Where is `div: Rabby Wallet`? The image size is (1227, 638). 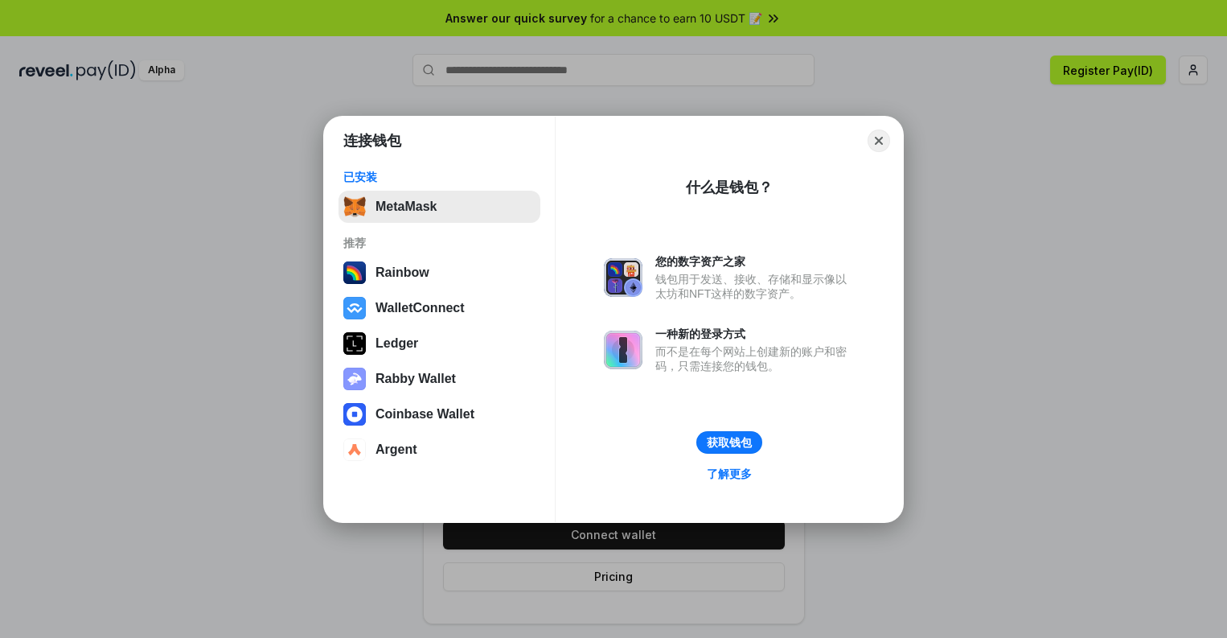 div: Rabby Wallet is located at coordinates (416, 379).